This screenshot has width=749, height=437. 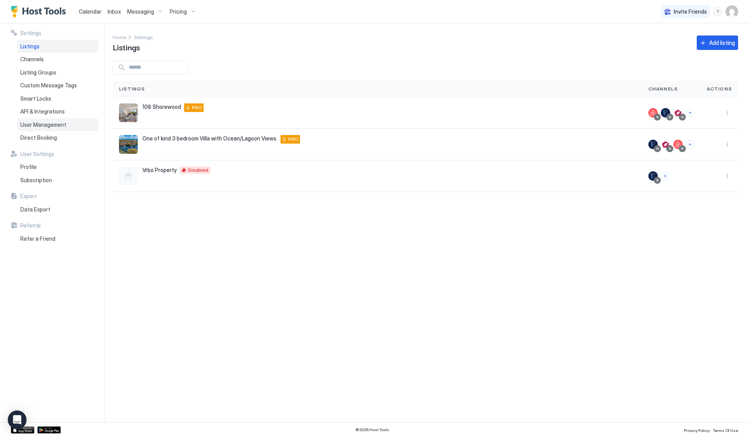 I want to click on span: Listing Groups, so click(x=38, y=73).